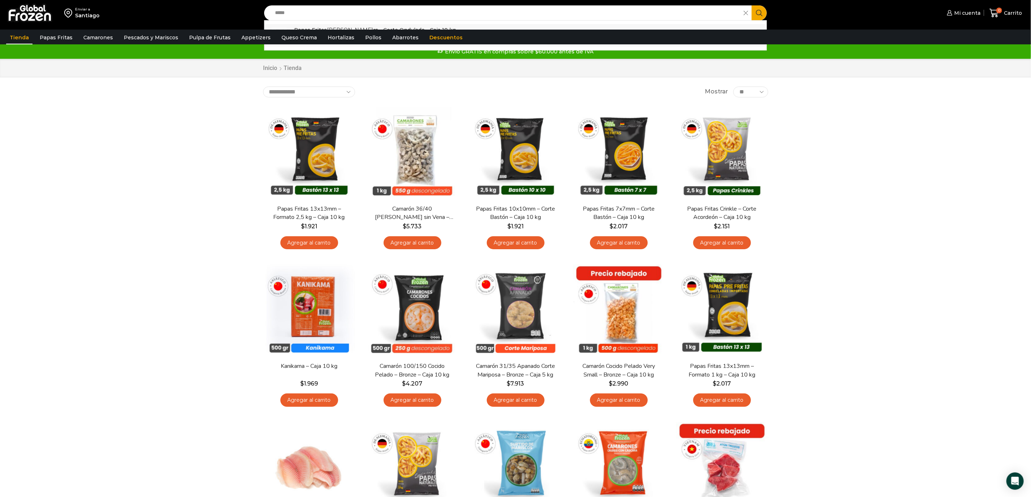 The height and width of the screenshot is (497, 1031). What do you see at coordinates (87, 9) in the screenshot?
I see `div: Enviar a` at bounding box center [87, 9].